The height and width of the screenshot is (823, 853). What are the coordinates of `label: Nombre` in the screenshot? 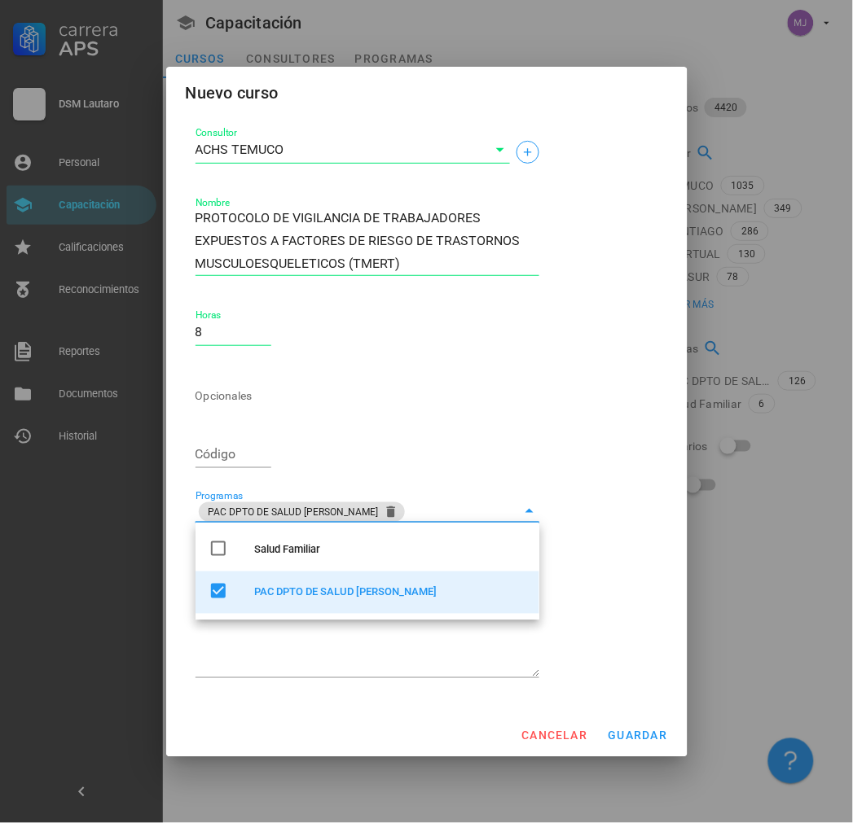 It's located at (213, 203).